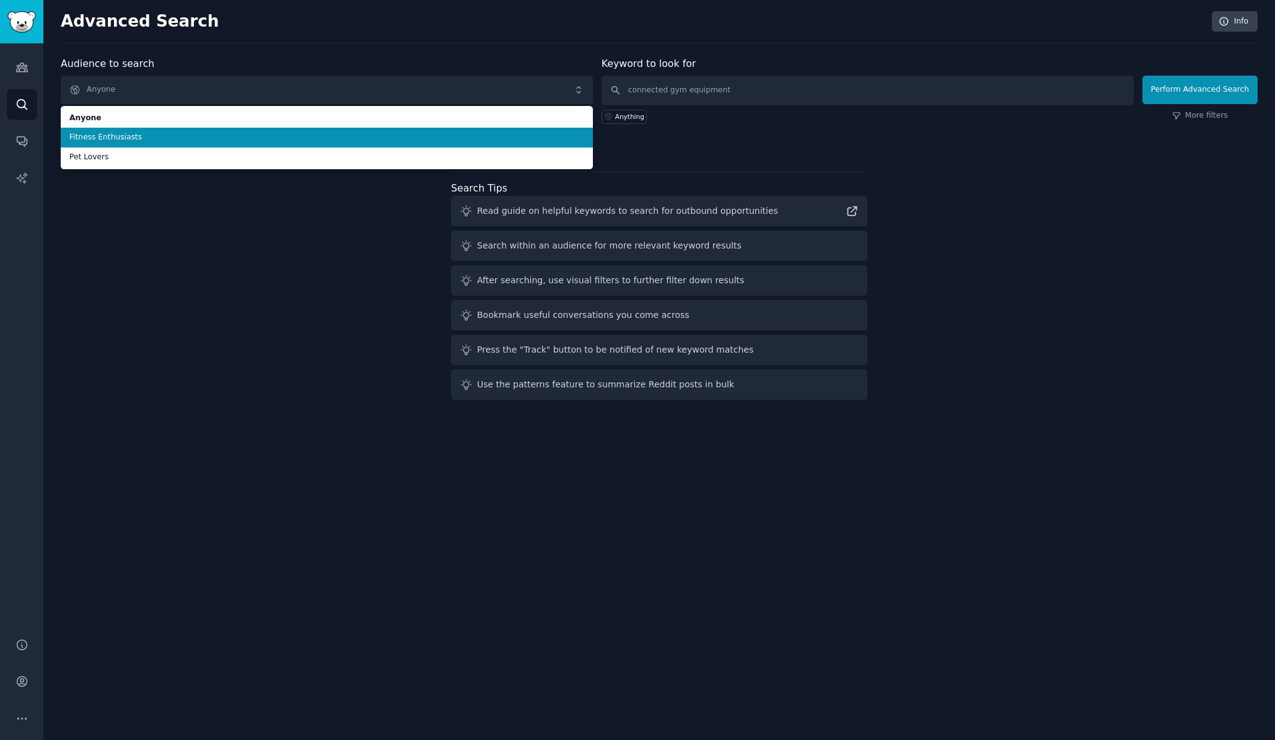  I want to click on a: More filters, so click(1200, 116).